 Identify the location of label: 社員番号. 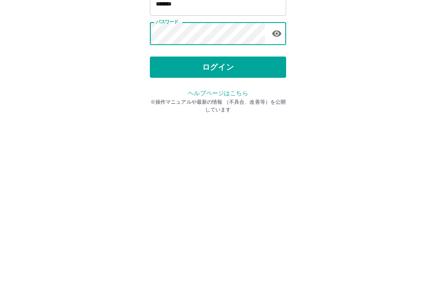
(165, 83).